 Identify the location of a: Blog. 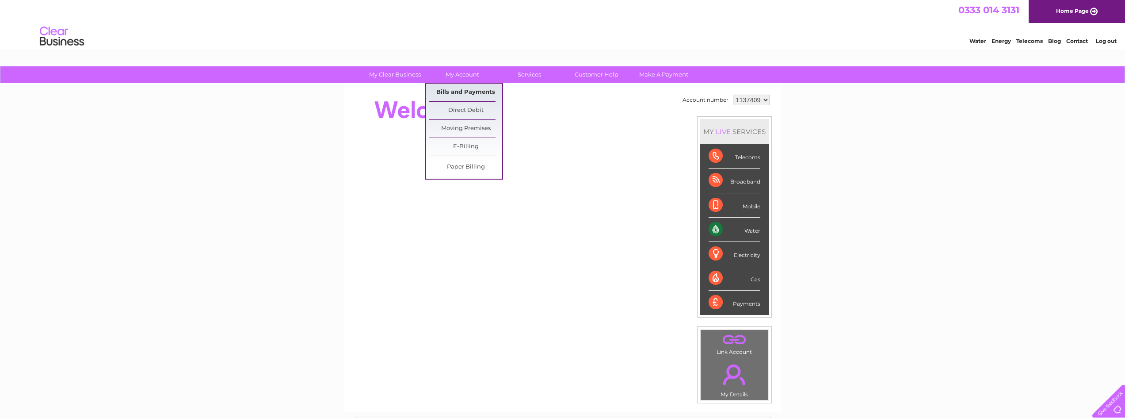
(1054, 41).